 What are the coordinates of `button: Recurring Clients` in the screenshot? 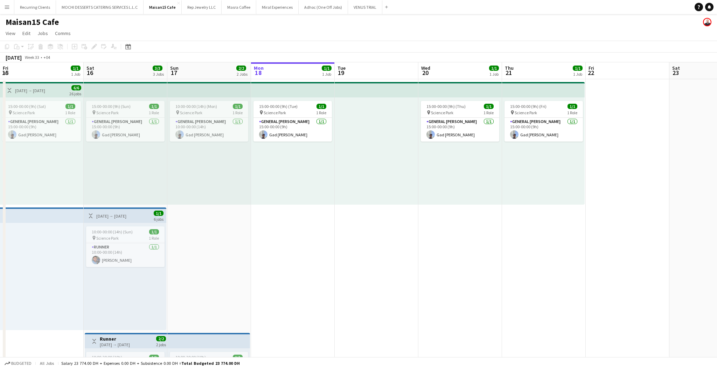 It's located at (35, 7).